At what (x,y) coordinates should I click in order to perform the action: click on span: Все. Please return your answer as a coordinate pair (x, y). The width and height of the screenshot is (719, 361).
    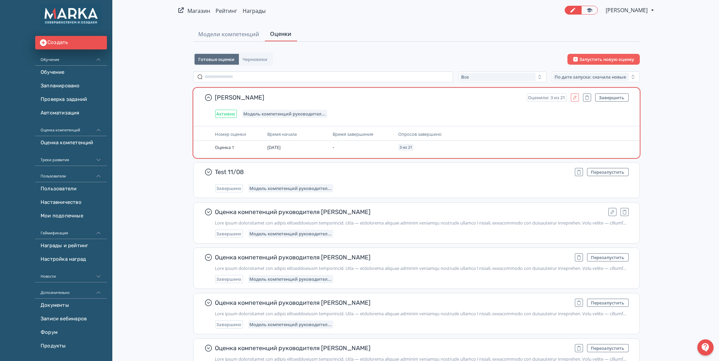
    Looking at the image, I should click on (465, 77).